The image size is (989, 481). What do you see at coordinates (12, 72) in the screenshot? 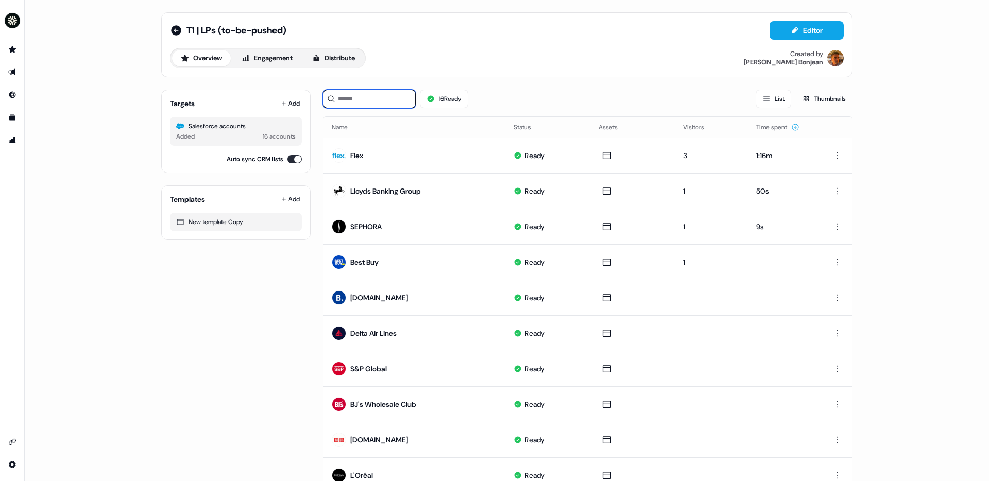
I see `a: Go to outbound experience` at bounding box center [12, 72].